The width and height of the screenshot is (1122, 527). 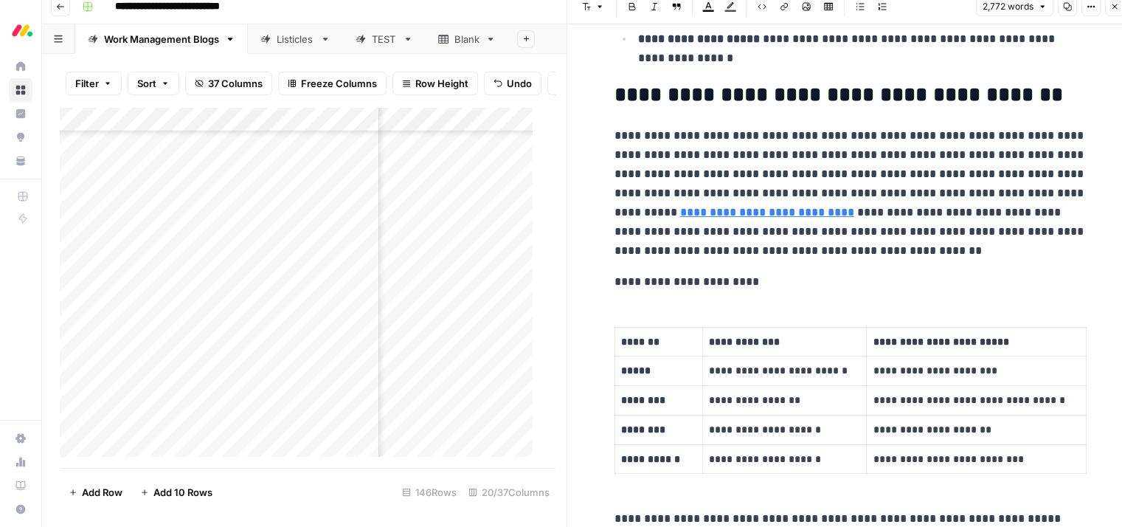 I want to click on span: Freeze Columns, so click(x=338, y=83).